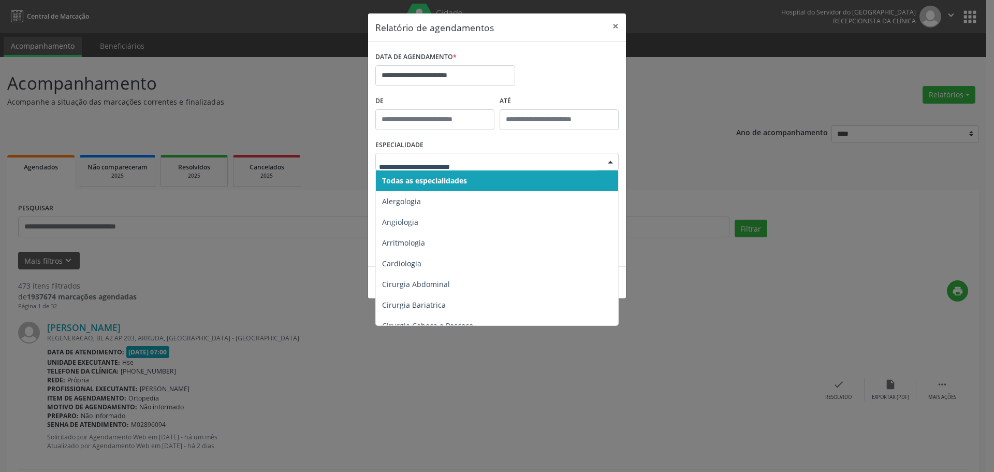  What do you see at coordinates (428, 325) in the screenshot?
I see `span: Cirurgia Cabeça e Pescoço` at bounding box center [428, 325].